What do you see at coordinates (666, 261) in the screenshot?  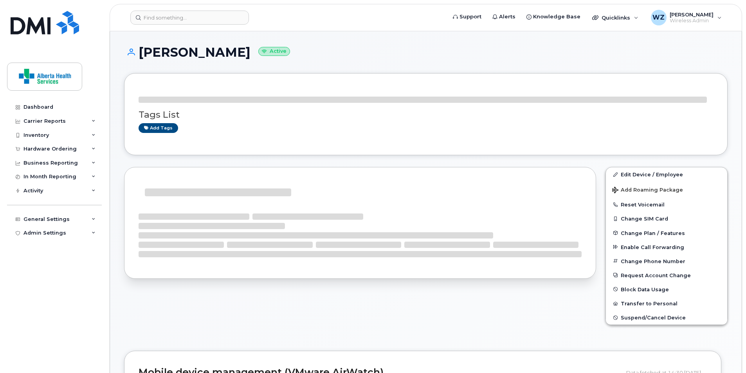 I see `button: Change Phone Number` at bounding box center [666, 261].